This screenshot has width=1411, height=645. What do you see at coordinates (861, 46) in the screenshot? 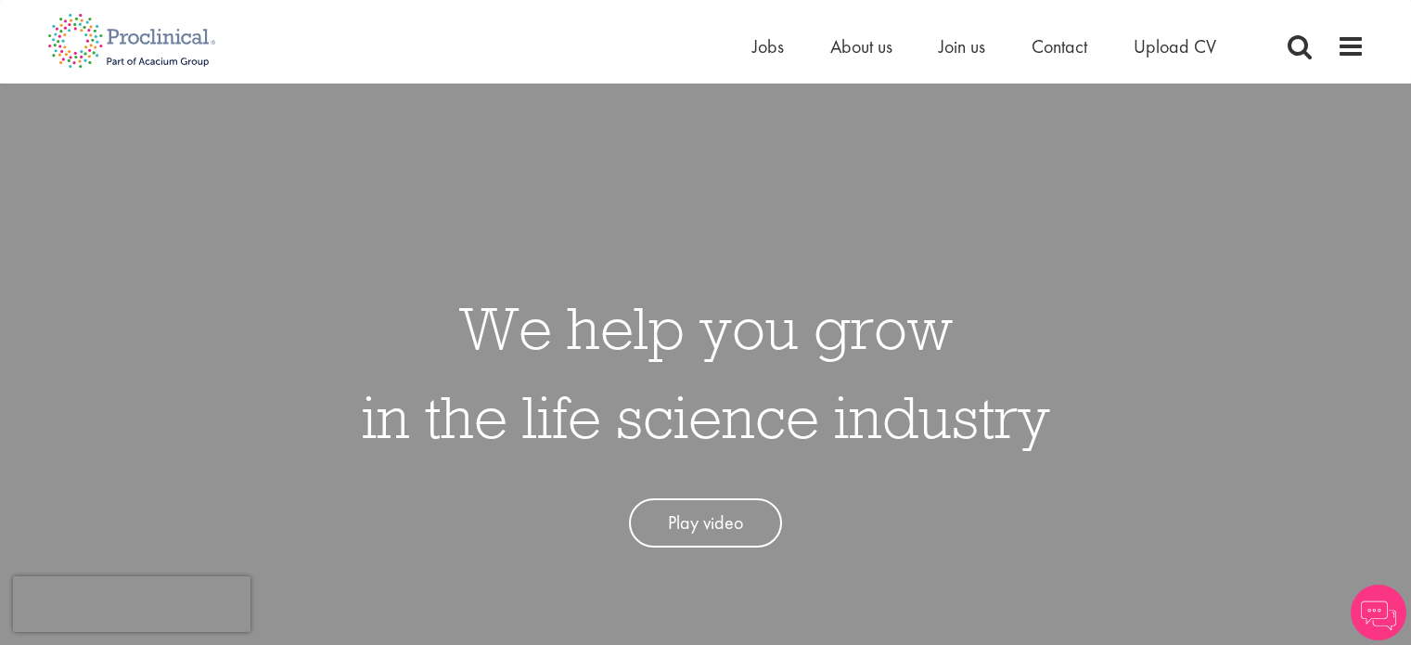
I see `span: About us` at bounding box center [861, 46].